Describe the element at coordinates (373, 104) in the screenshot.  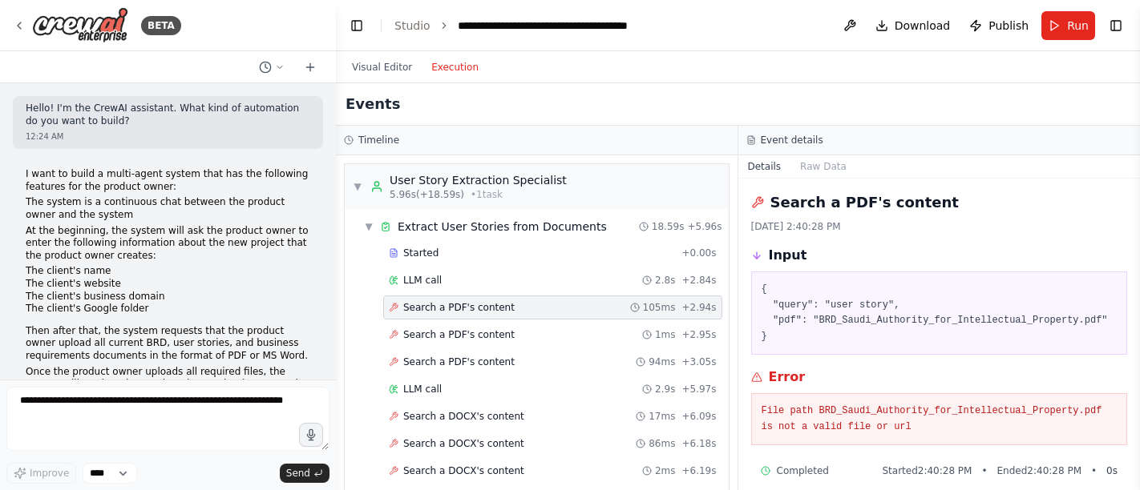
I see `h2: Events` at that location.